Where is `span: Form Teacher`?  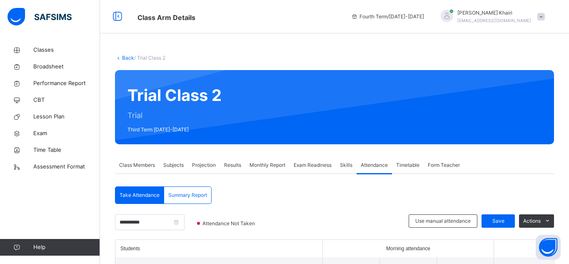 span: Form Teacher is located at coordinates (444, 165).